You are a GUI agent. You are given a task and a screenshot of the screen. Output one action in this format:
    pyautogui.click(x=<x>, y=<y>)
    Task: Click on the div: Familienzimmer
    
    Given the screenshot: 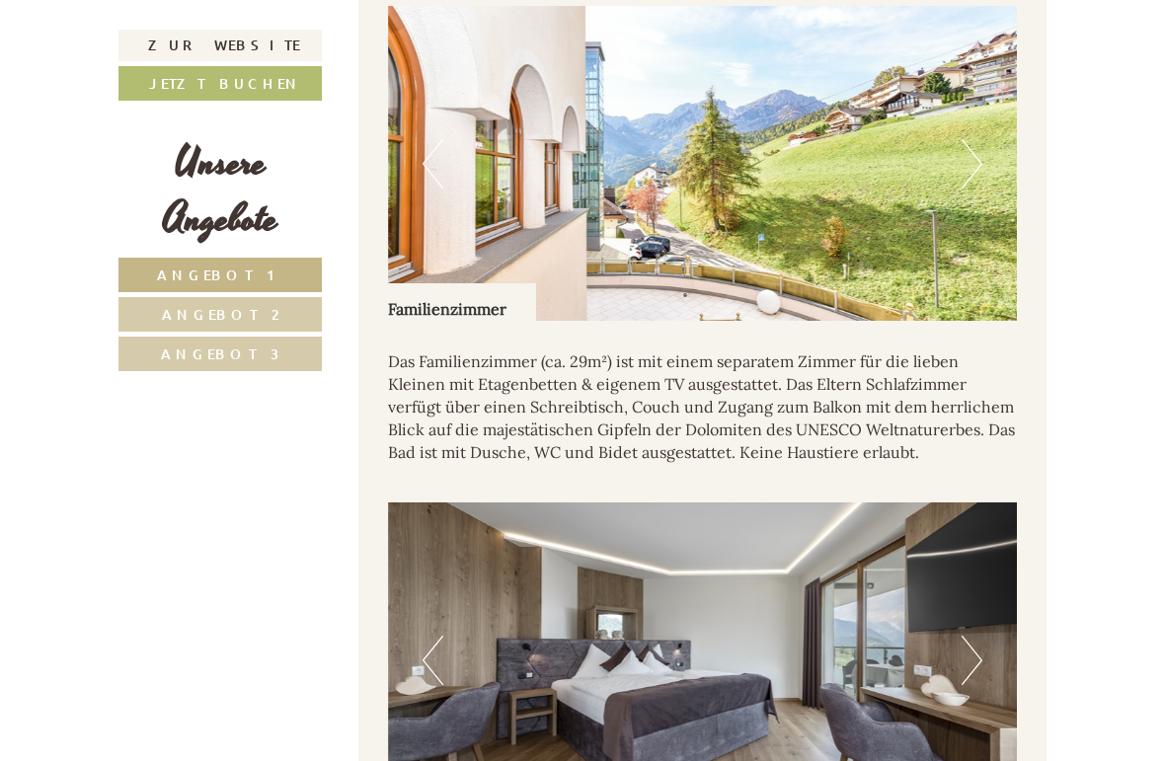 What is the action you would take?
    pyautogui.click(x=462, y=302)
    